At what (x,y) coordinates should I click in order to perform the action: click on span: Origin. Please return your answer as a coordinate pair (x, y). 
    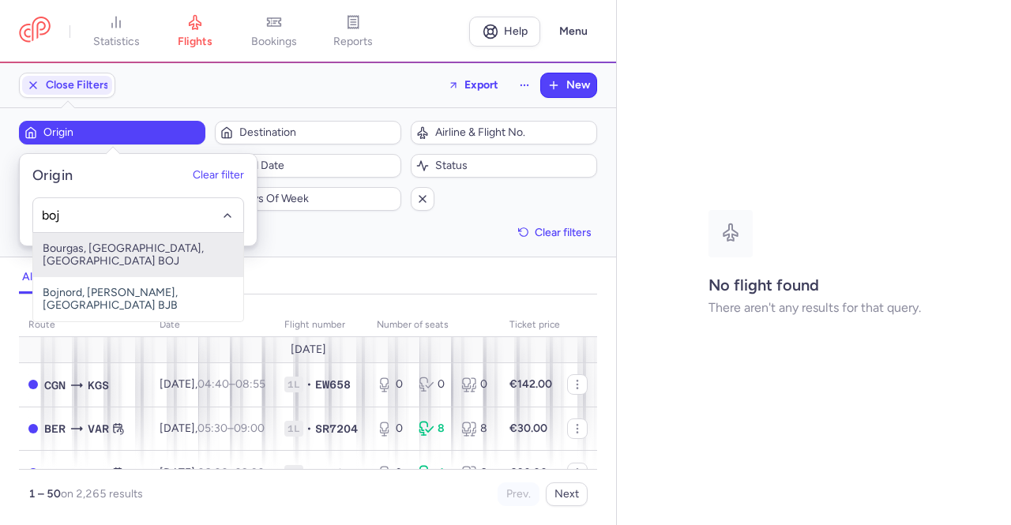
    Looking at the image, I should click on (122, 133).